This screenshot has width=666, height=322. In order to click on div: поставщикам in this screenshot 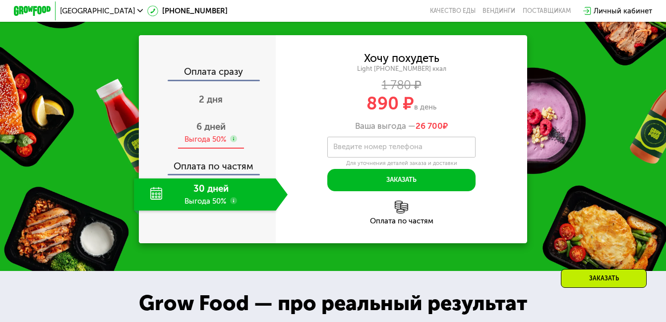, I will do `click(546, 11)`.